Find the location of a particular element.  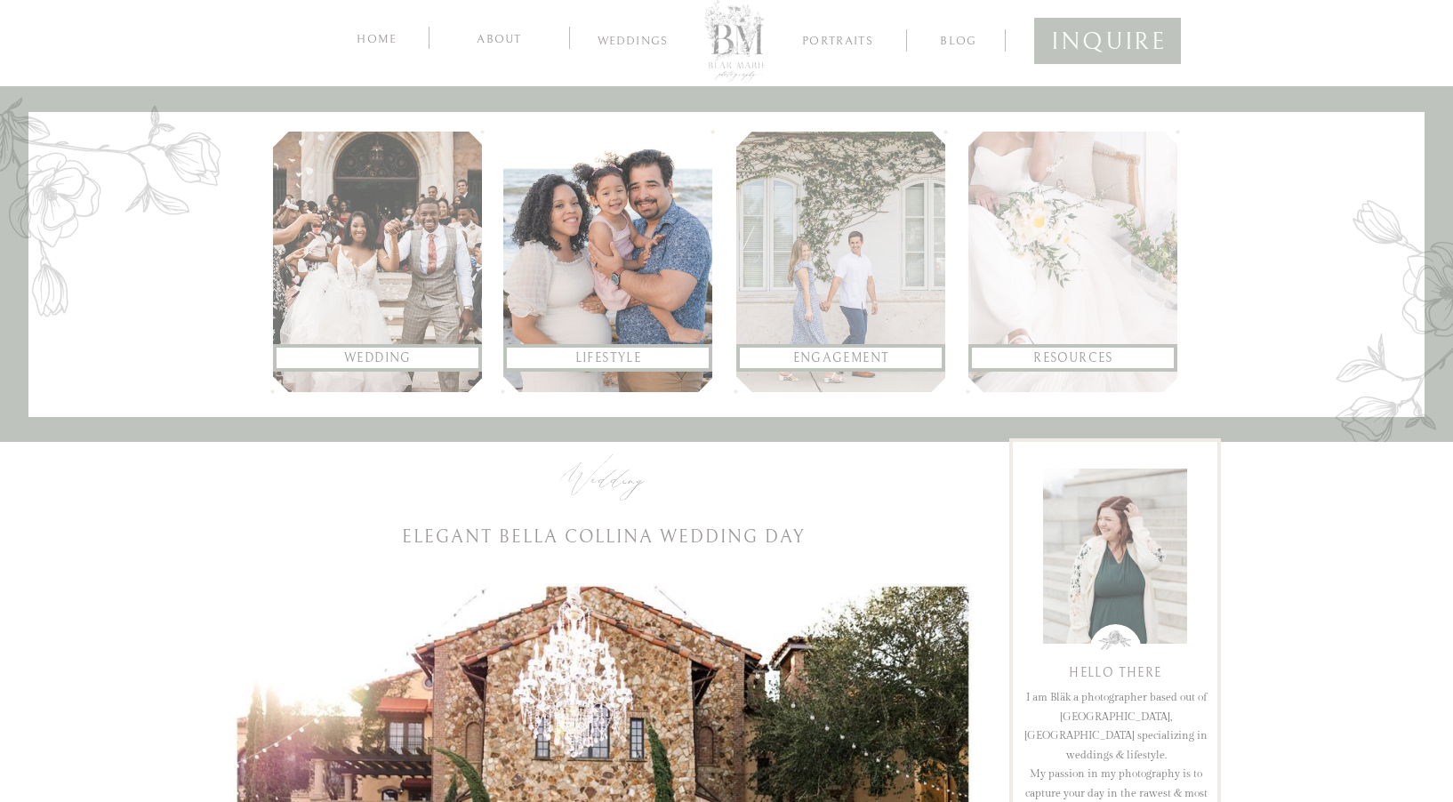

nav: home is located at coordinates (377, 37).